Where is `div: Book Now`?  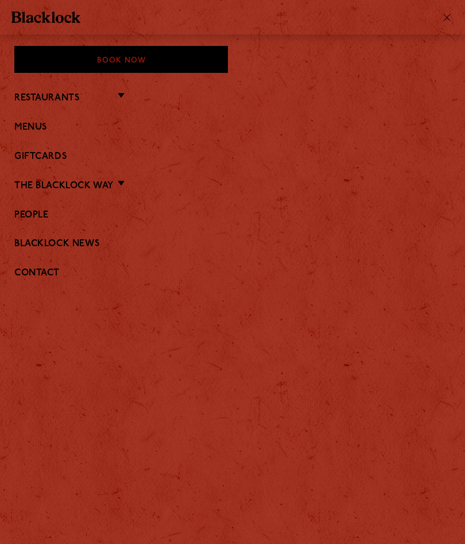 div: Book Now is located at coordinates (121, 59).